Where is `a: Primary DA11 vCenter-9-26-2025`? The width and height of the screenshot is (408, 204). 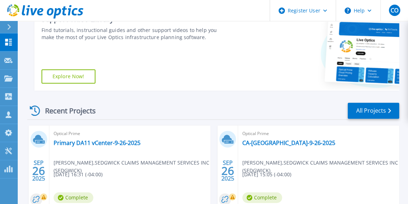
a: Primary DA11 vCenter-9-26-2025 is located at coordinates (97, 143).